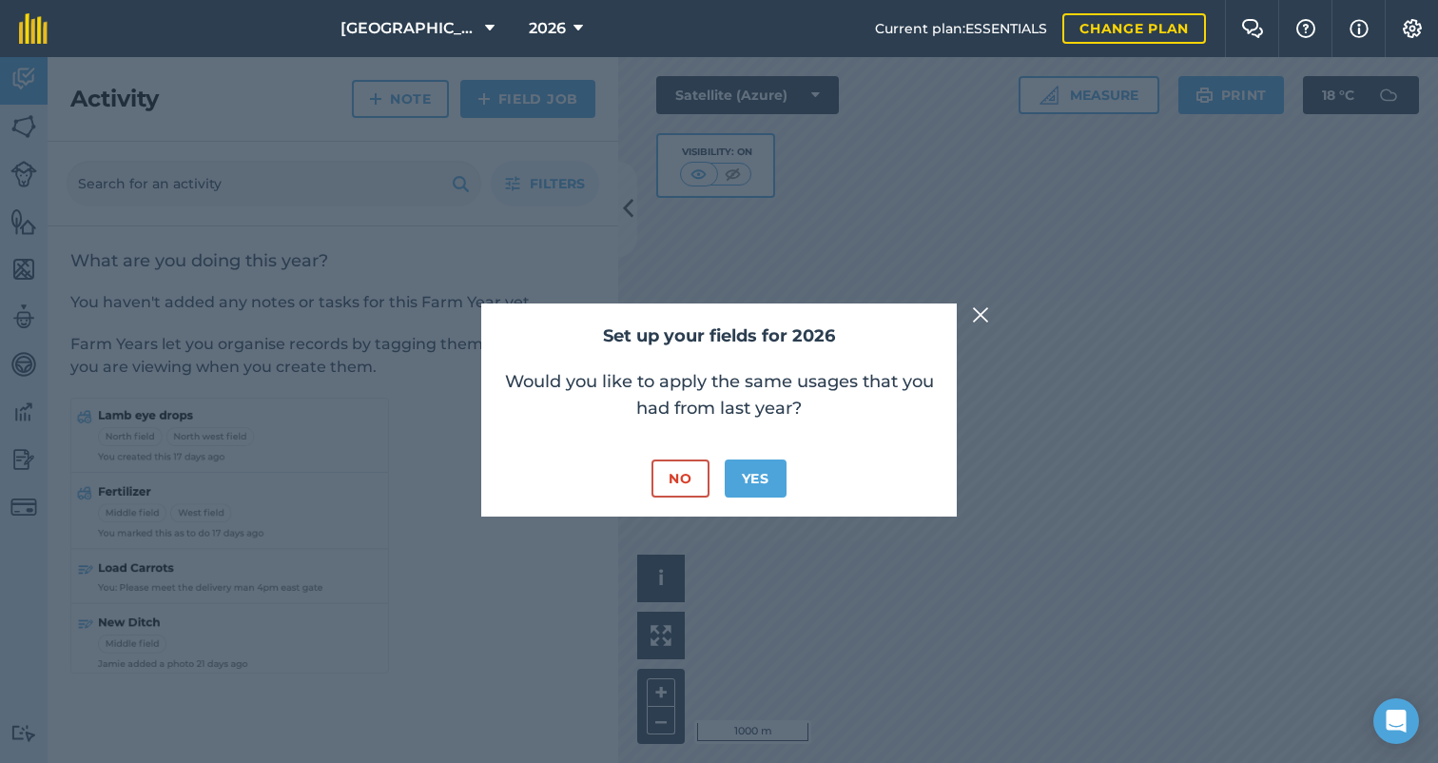 The image size is (1438, 763). I want to click on div: Open Intercom Messenger, so click(1396, 721).